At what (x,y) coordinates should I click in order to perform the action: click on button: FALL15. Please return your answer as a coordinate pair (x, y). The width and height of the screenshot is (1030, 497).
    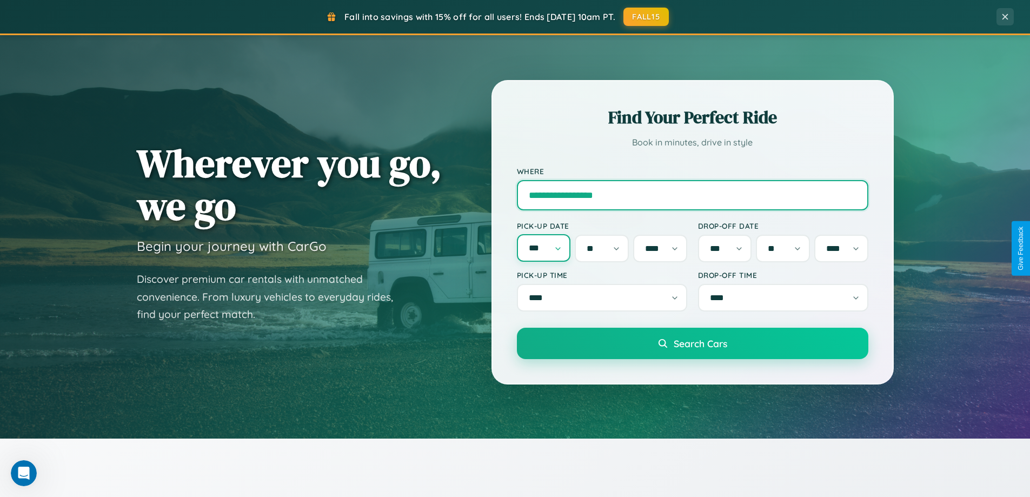
    Looking at the image, I should click on (646, 17).